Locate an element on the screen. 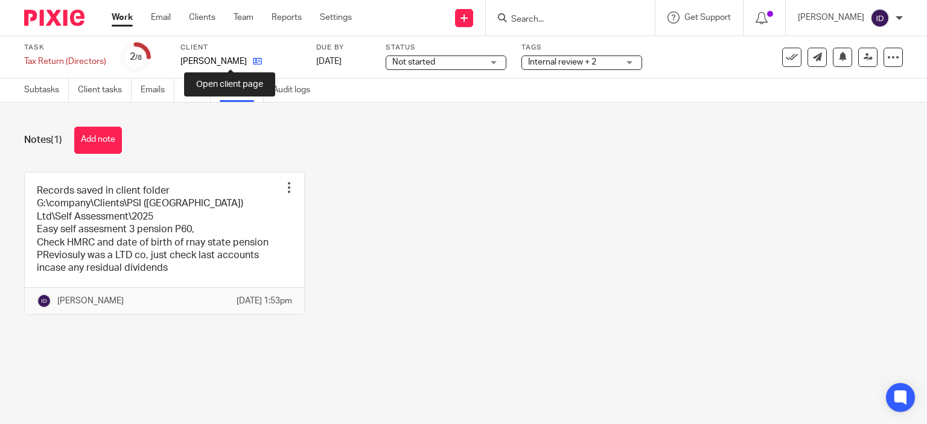 Image resolution: width=927 pixels, height=424 pixels. a: Clients is located at coordinates (202, 17).